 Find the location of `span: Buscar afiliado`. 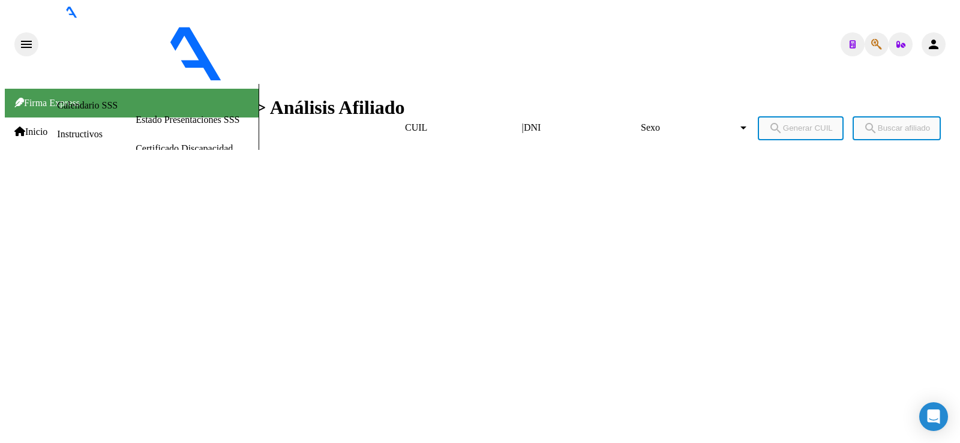

span: Buscar afiliado is located at coordinates (896, 128).